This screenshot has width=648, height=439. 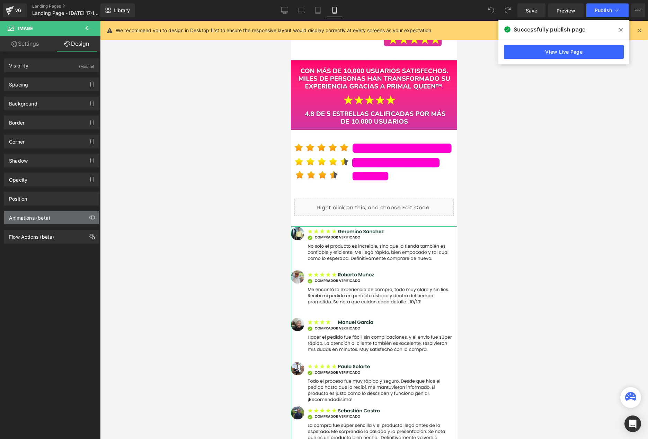 I want to click on div: v6, so click(x=18, y=10).